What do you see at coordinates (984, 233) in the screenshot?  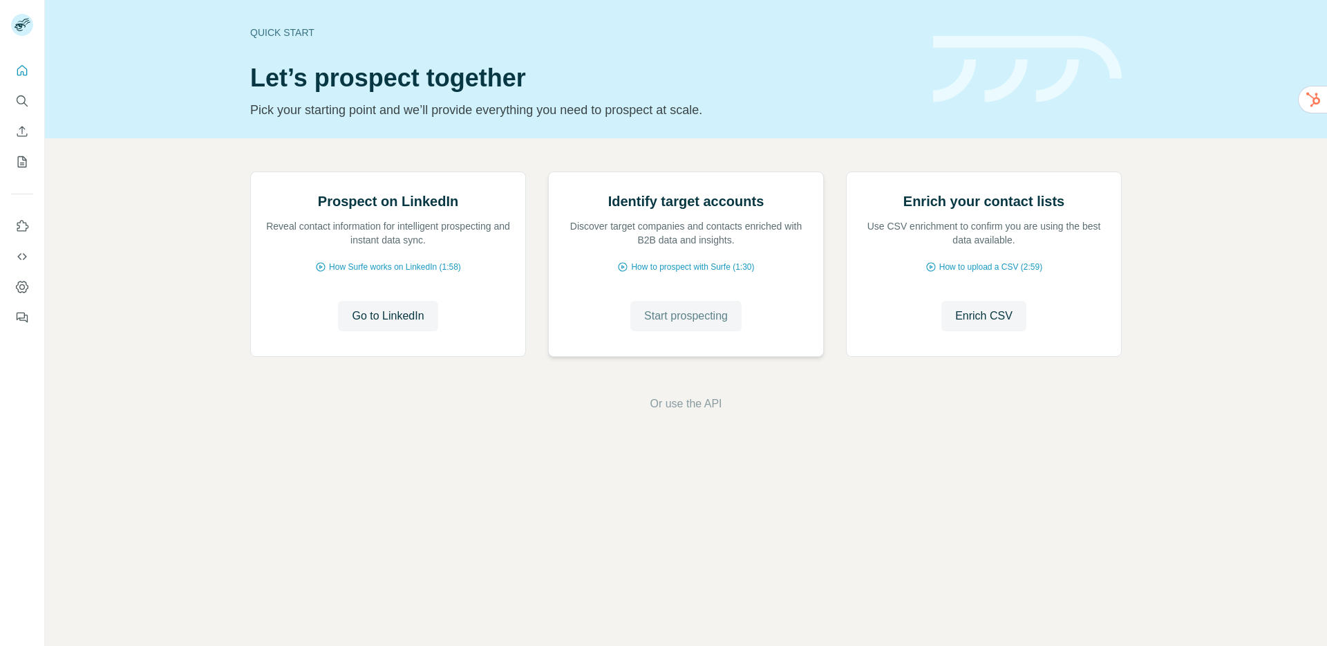 I see `p: Use CSV enrichment to confirm you are using the best data available.` at bounding box center [984, 233].